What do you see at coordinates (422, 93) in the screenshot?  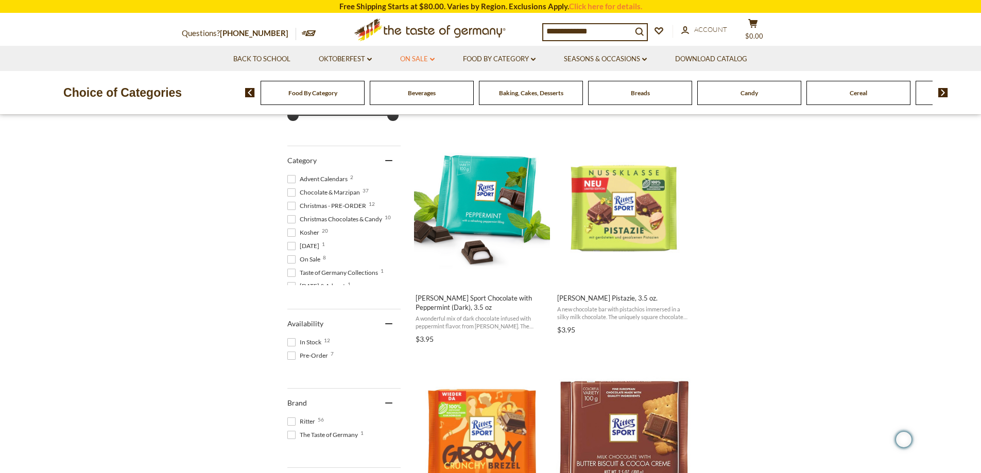 I see `a: Beverages` at bounding box center [422, 93].